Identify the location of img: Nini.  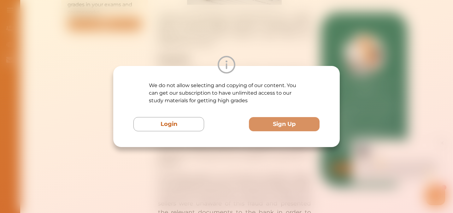
(61, 12).